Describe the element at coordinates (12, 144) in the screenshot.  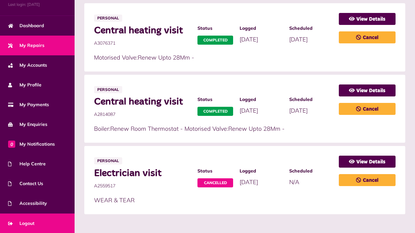
I see `span: 0` at that location.